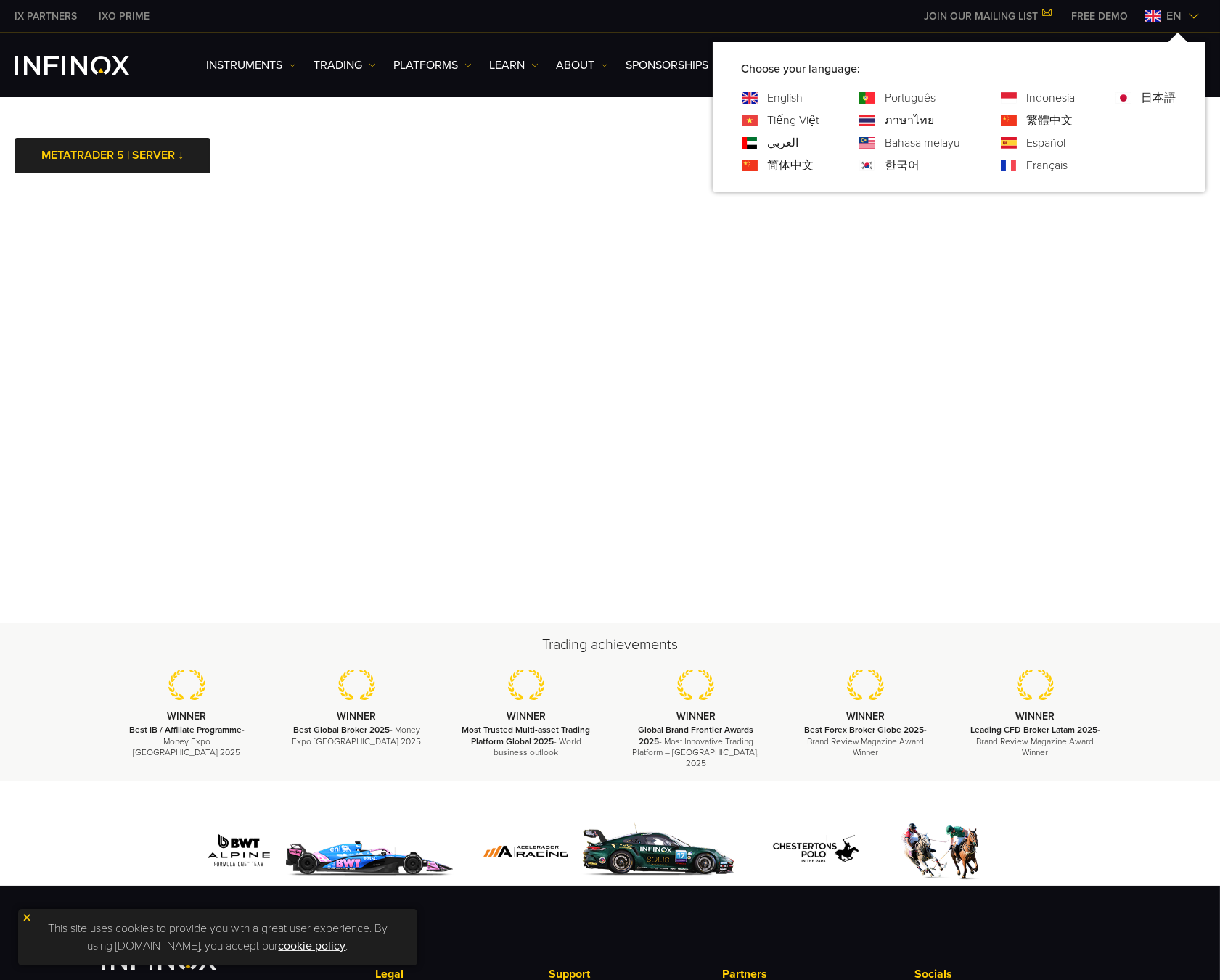 This screenshot has height=980, width=1220. What do you see at coordinates (90, 65) in the screenshot?
I see `a: INFINOX Logo` at bounding box center [90, 65].